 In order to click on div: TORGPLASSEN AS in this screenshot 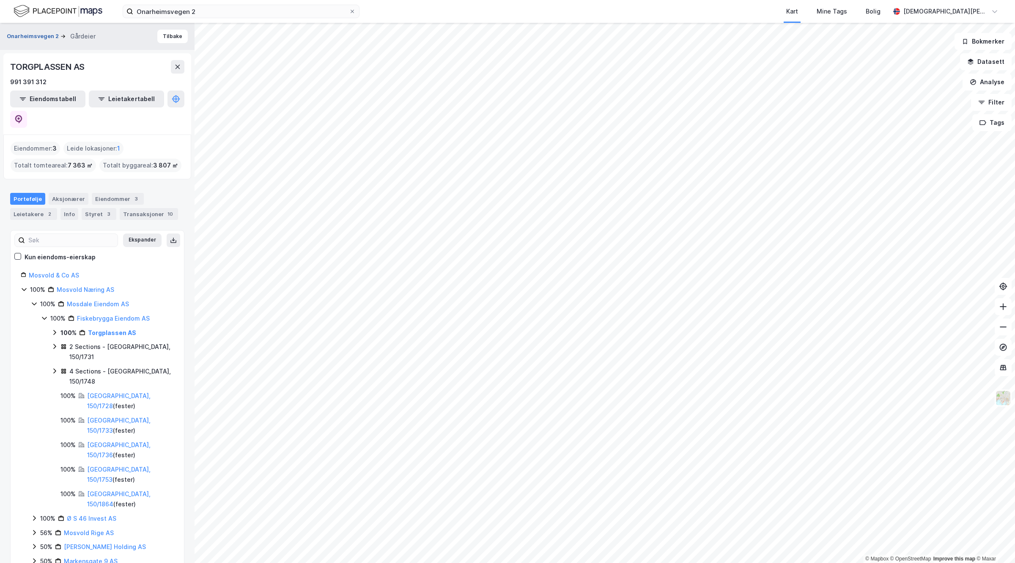, I will do `click(48, 67)`.